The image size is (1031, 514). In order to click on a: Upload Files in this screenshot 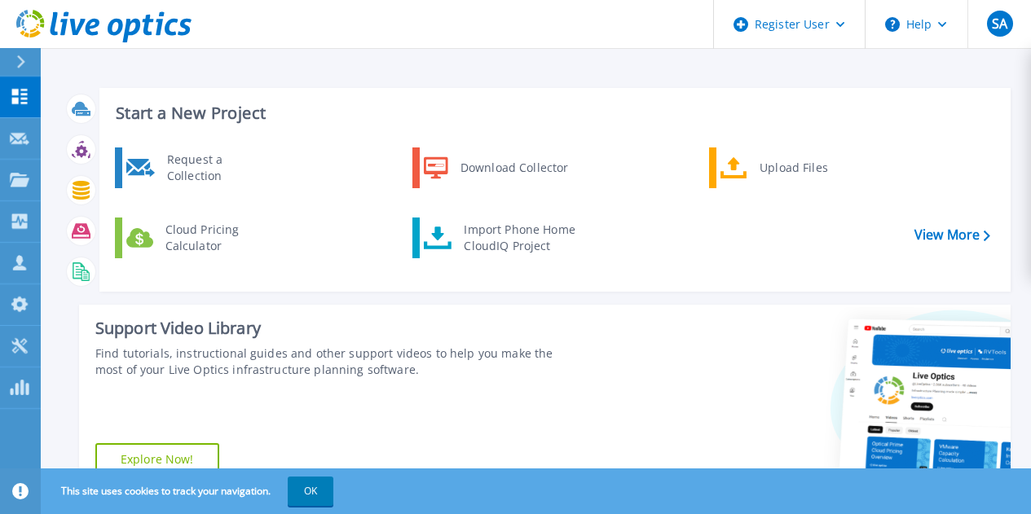, I will do `click(792, 168)`.